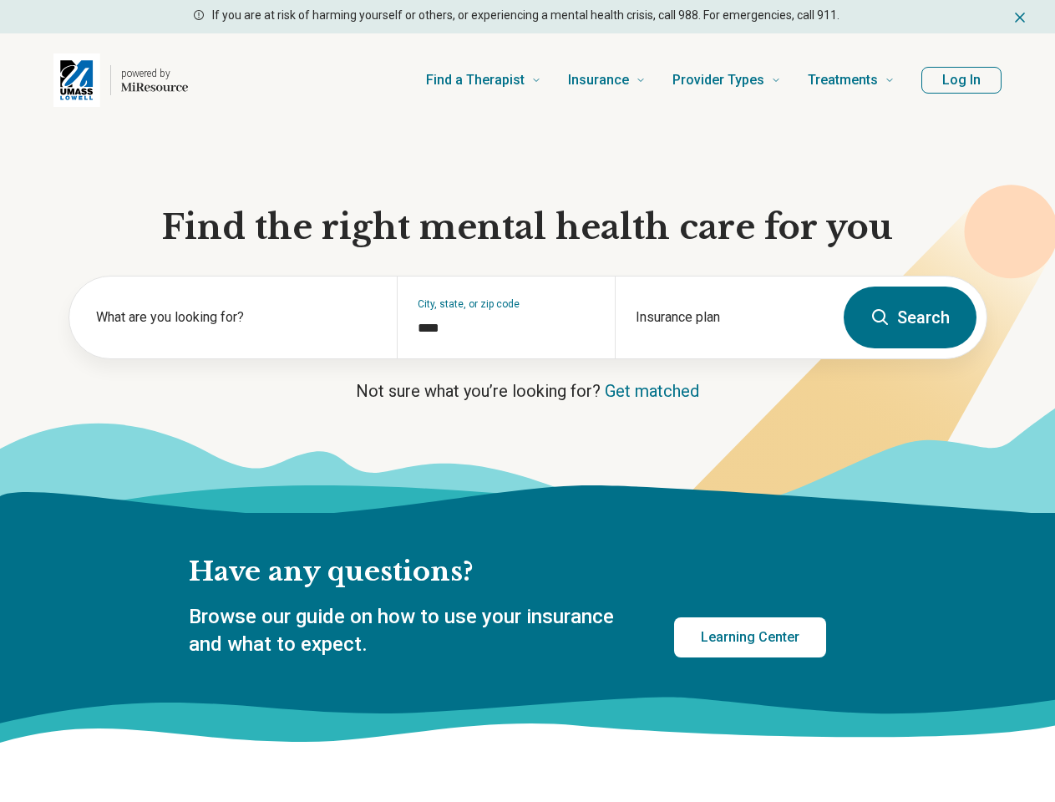 This screenshot has height=802, width=1055. I want to click on span: Find a Therapist, so click(475, 80).